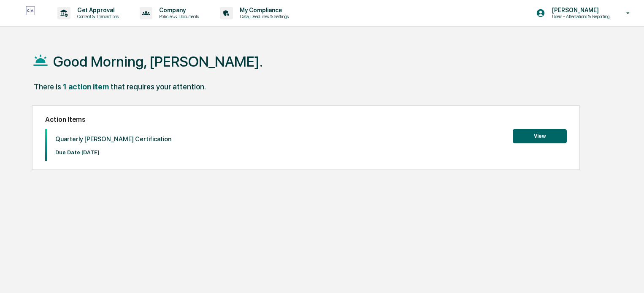  I want to click on div: that requires your attention., so click(158, 87).